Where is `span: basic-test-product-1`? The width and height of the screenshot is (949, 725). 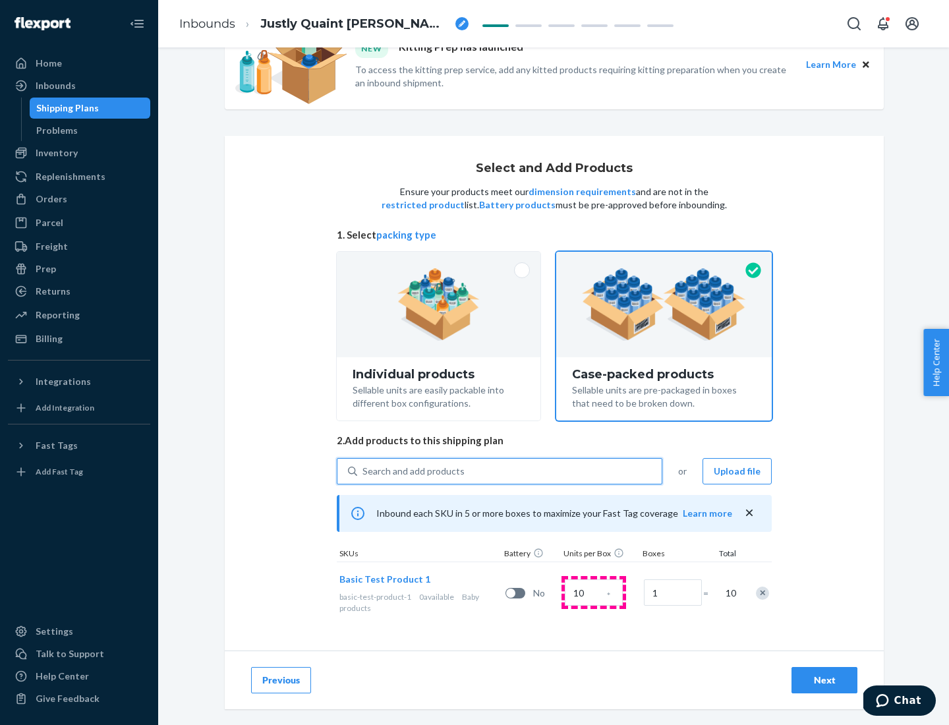 span: basic-test-product-1 is located at coordinates (375, 597).